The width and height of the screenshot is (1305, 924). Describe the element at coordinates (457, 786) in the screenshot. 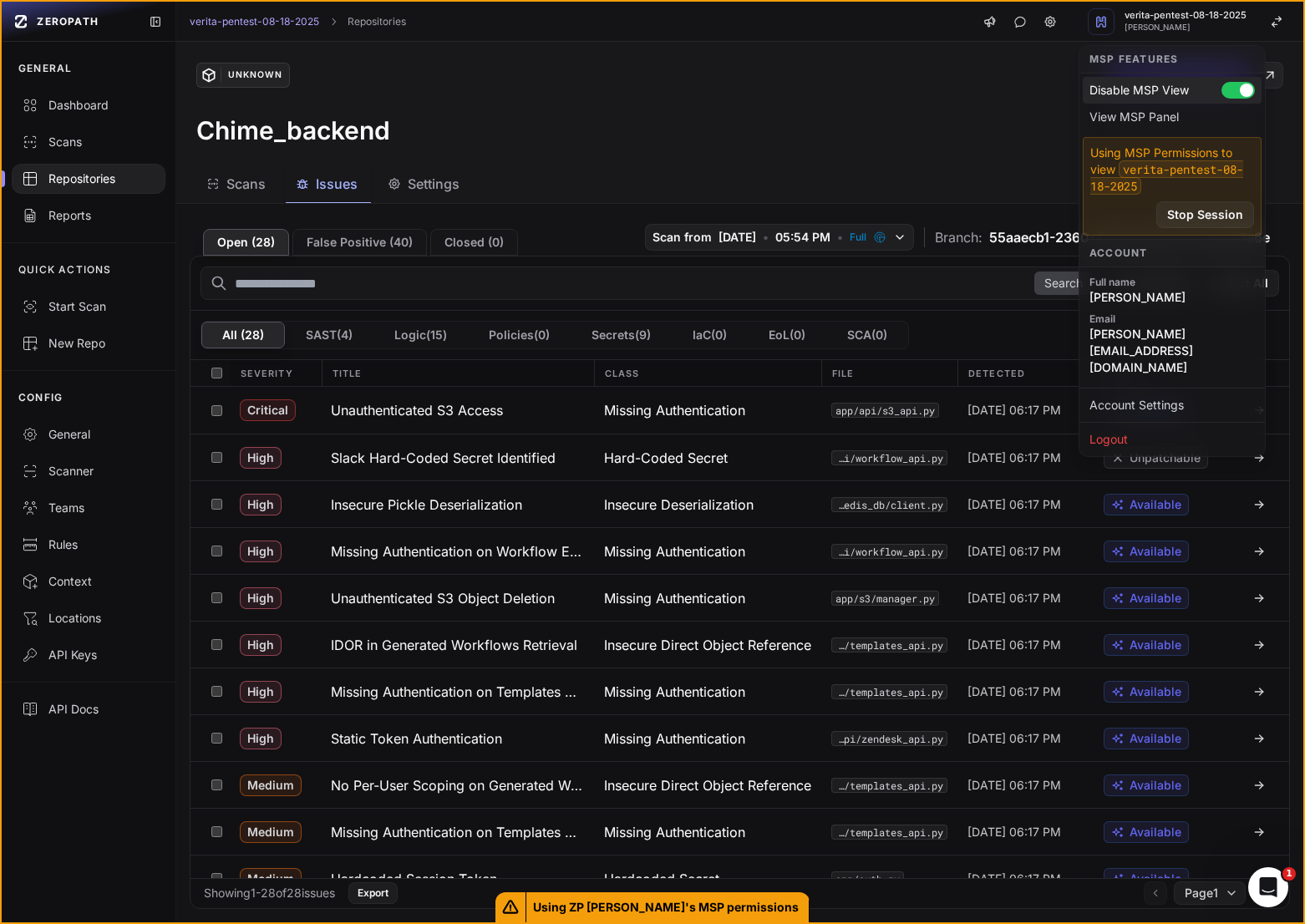

I see `h3: No Per-User Scoping on Generated Workflows` at that location.